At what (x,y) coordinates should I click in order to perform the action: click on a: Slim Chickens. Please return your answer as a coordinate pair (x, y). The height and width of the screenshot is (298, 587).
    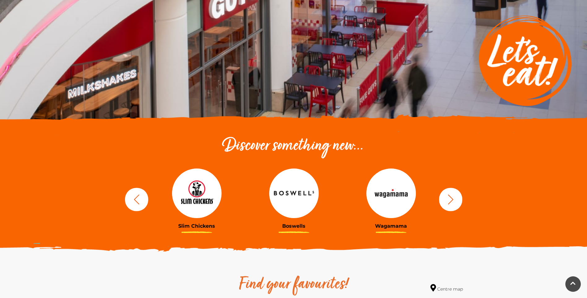
    Looking at the image, I should click on (197, 198).